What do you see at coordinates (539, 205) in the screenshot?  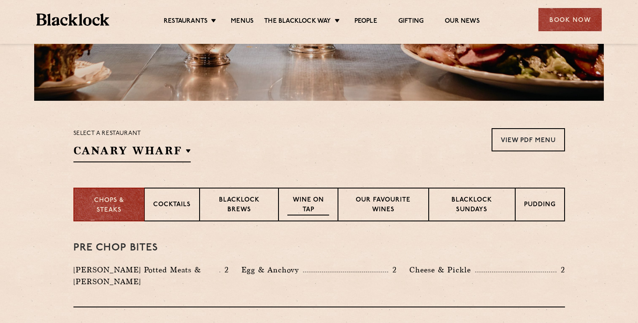 I see `p: Pudding` at bounding box center [539, 205].